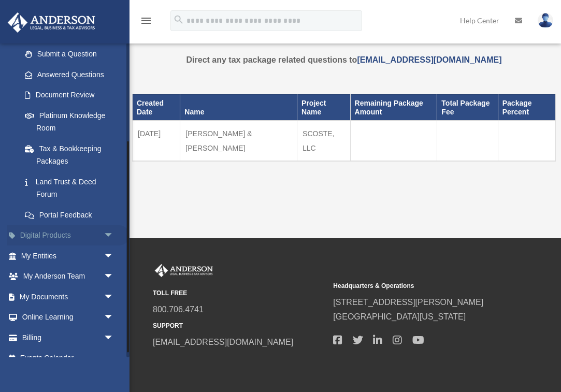 The width and height of the screenshot is (561, 392). What do you see at coordinates (68, 256) in the screenshot?
I see `a: My Entitiesarrow_drop_down` at bounding box center [68, 256].